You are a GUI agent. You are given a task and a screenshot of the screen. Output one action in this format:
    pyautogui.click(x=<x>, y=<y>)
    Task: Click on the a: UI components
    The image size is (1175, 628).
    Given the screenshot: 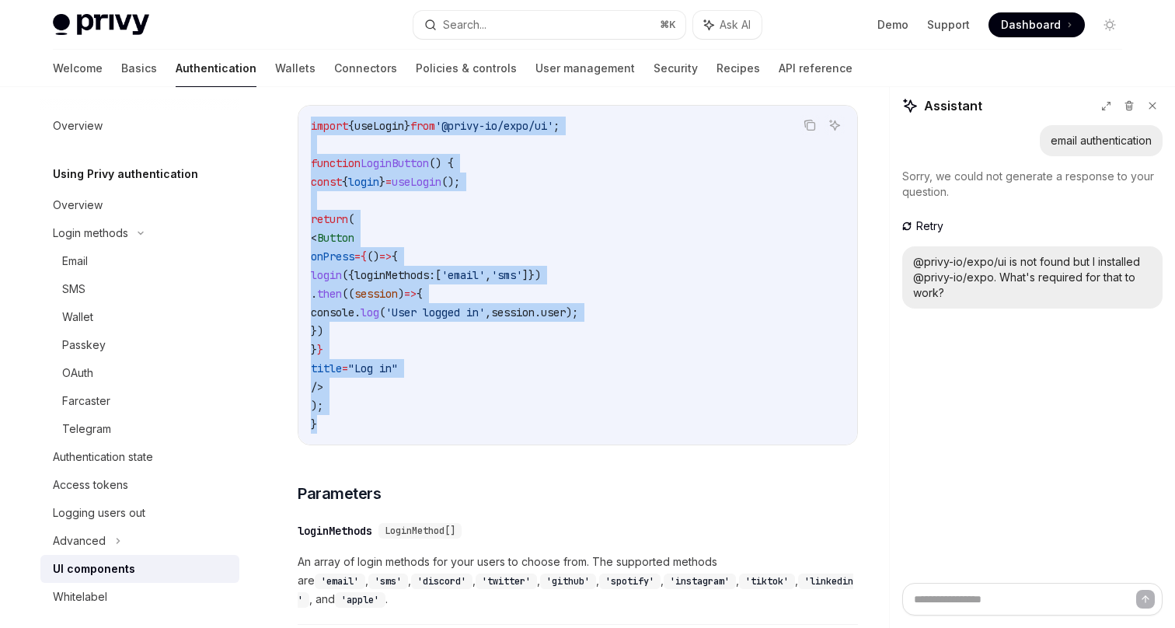 What is the action you would take?
    pyautogui.click(x=140, y=569)
    